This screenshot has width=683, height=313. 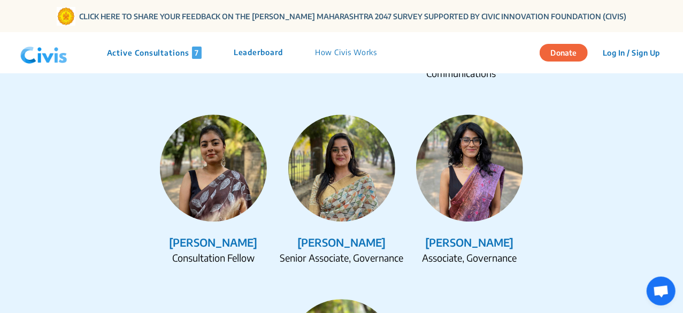 I want to click on span: 7, so click(x=197, y=52).